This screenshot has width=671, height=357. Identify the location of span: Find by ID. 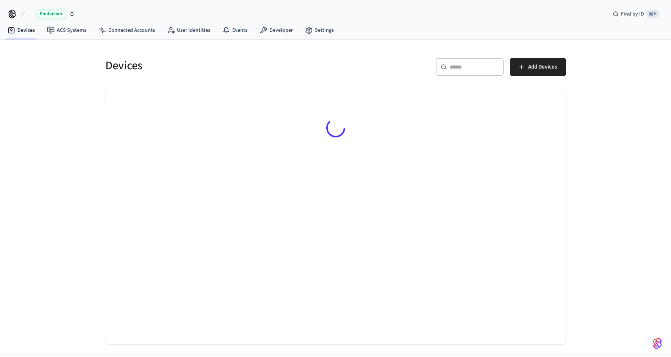
(633, 14).